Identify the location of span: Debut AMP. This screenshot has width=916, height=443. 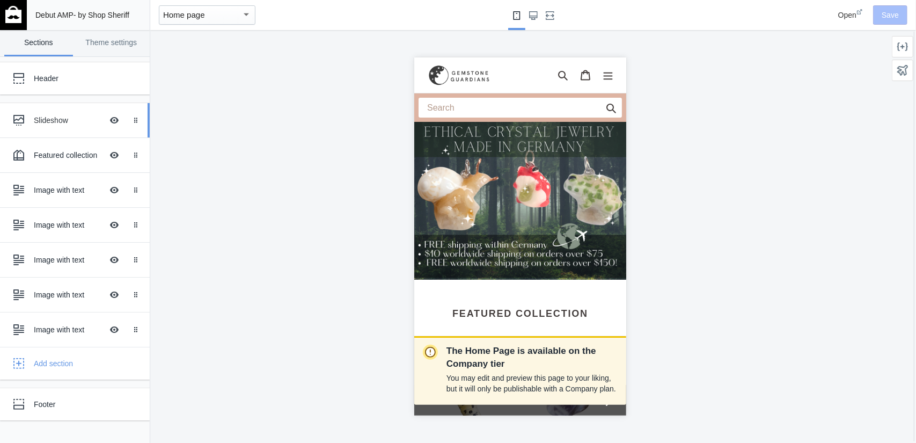
(54, 15).